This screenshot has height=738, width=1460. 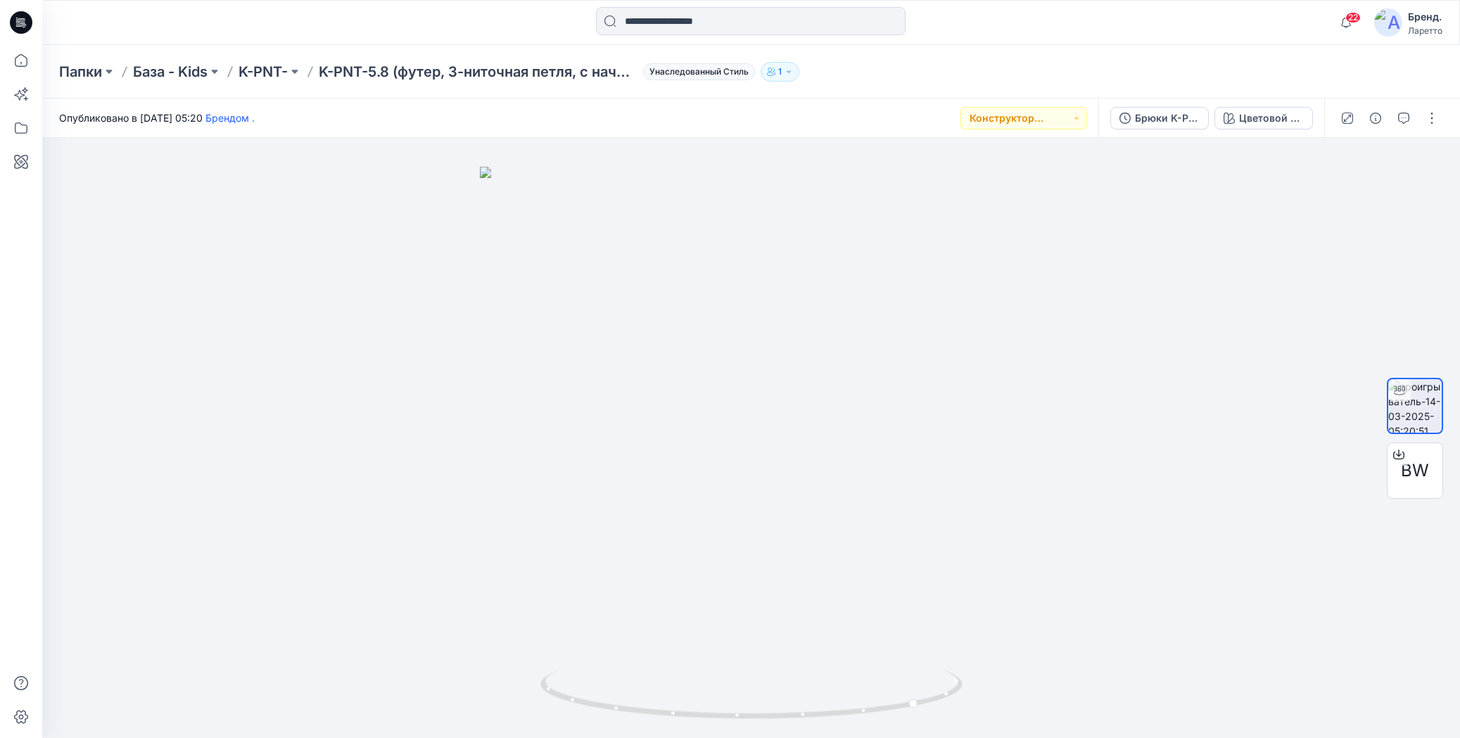 What do you see at coordinates (170, 72) in the screenshot?
I see `ya-tr-span: База - Kids` at bounding box center [170, 72].